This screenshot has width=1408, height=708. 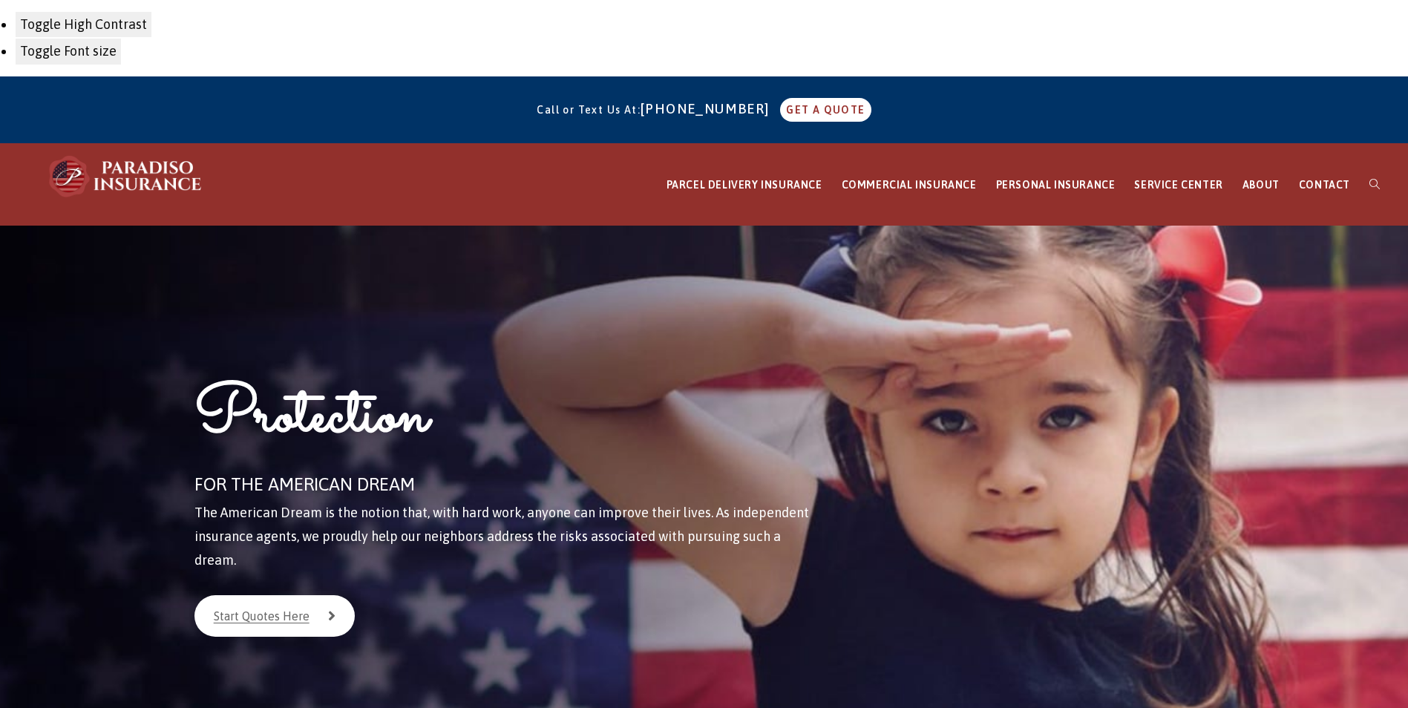 What do you see at coordinates (304, 484) in the screenshot?
I see `span: FOR THE AMERICAN DREAM` at bounding box center [304, 484].